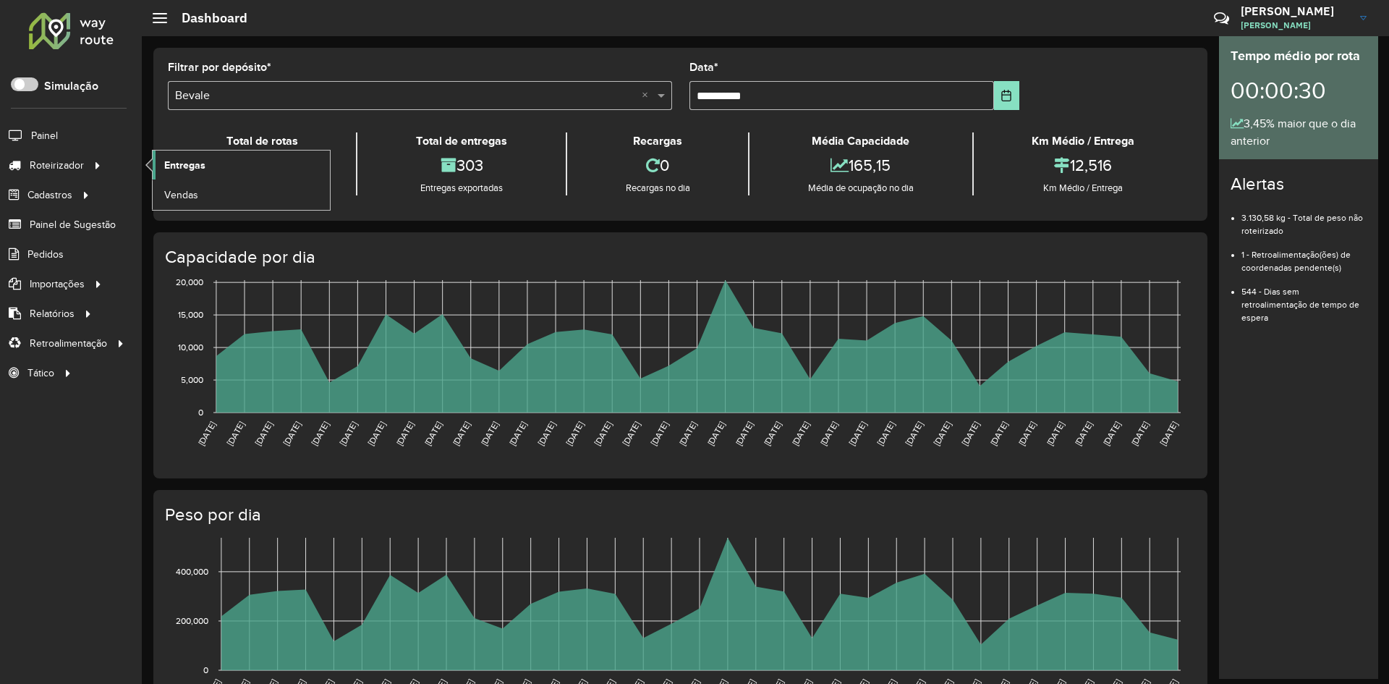  Describe the element at coordinates (1083, 165) in the screenshot. I see `div: 12,516` at that location.